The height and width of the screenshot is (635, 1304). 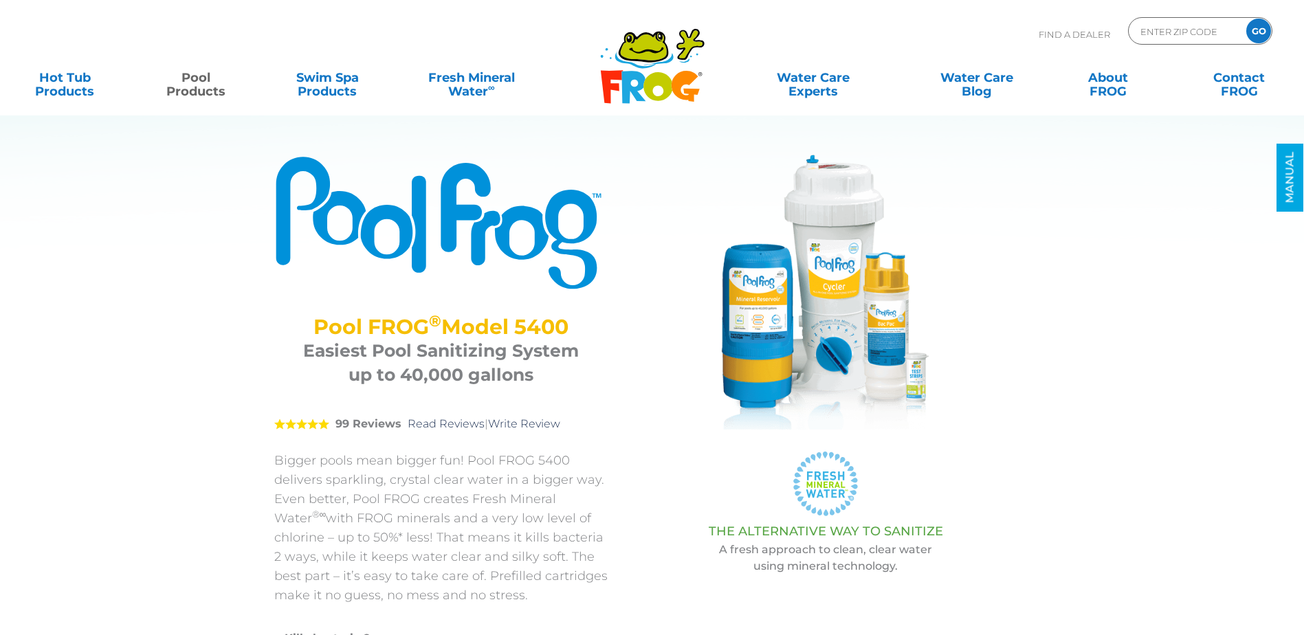 I want to click on a: Hot TubProducts, so click(x=65, y=78).